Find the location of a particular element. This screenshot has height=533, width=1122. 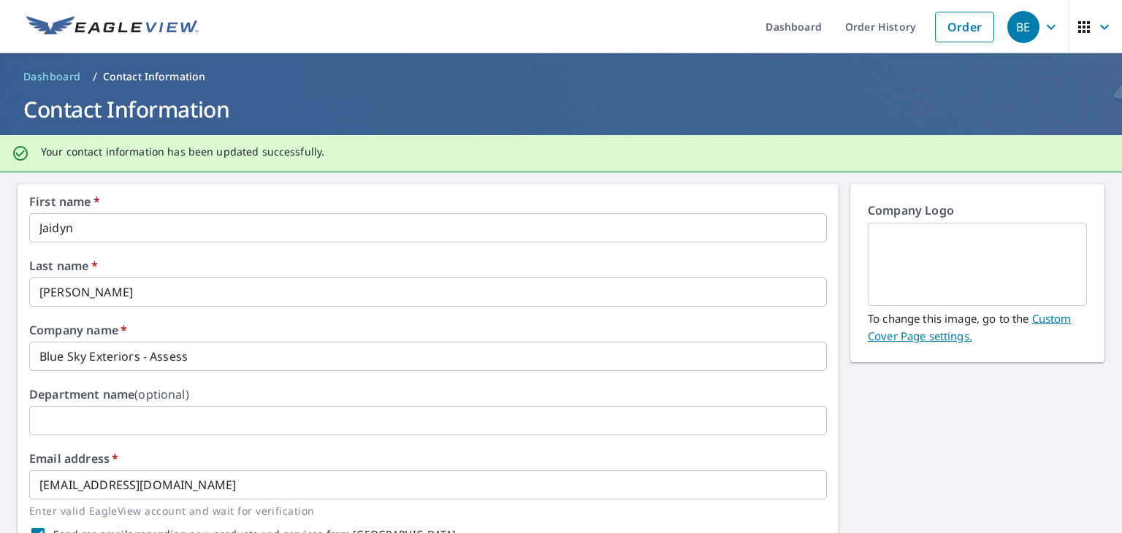

label: Email address is located at coordinates (74, 459).